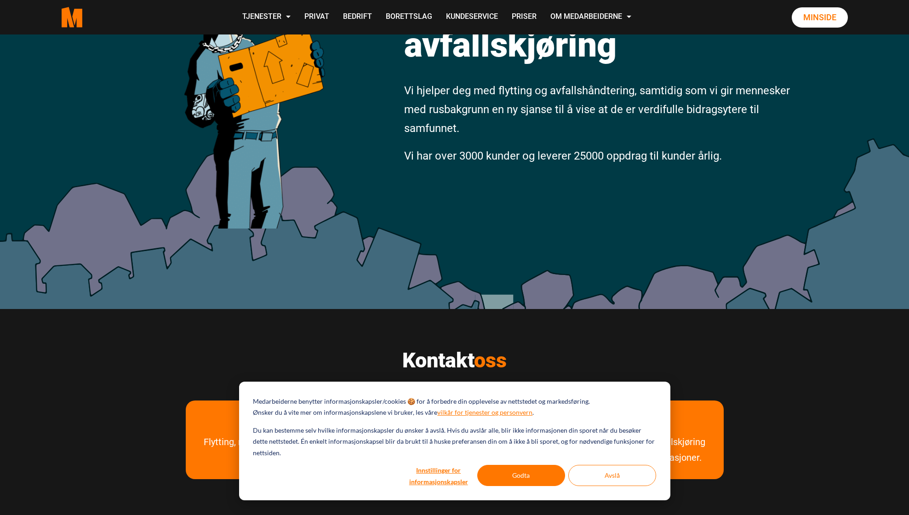 This screenshot has width=909, height=515. I want to click on a: Tjenester, so click(266, 17).